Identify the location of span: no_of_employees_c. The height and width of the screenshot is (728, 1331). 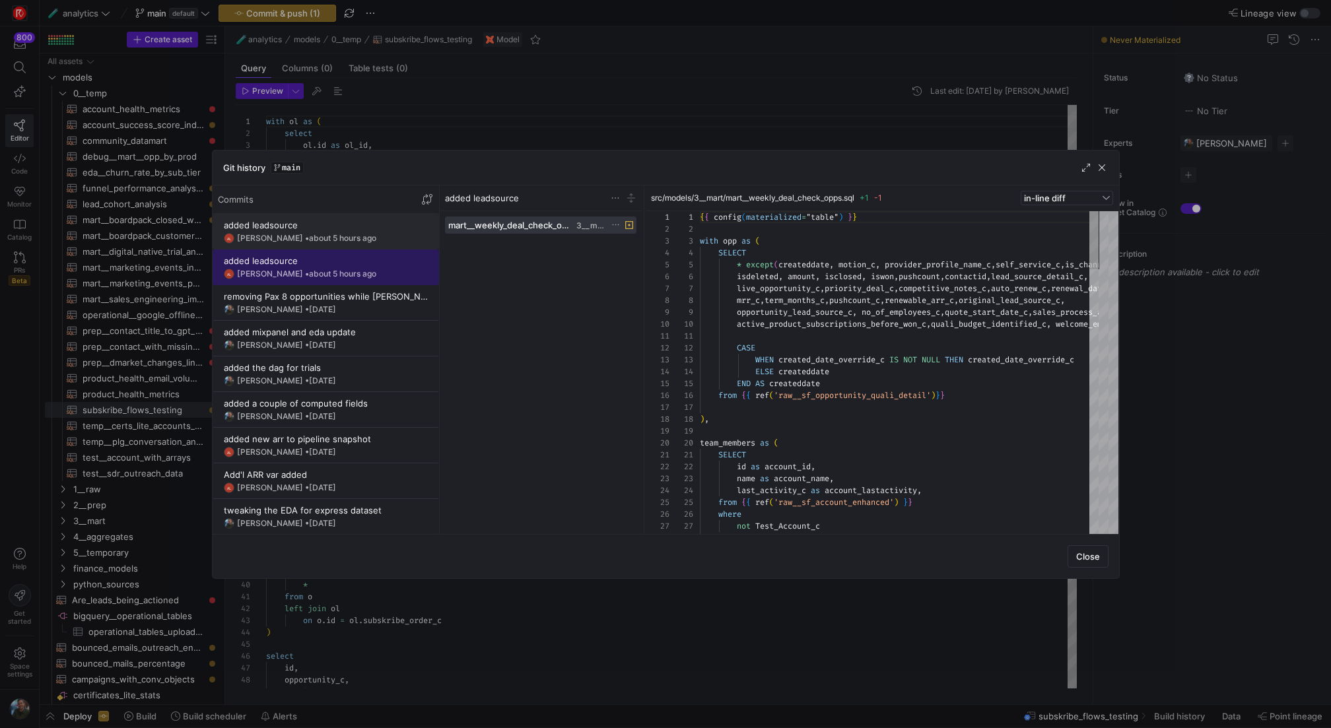
(900, 312).